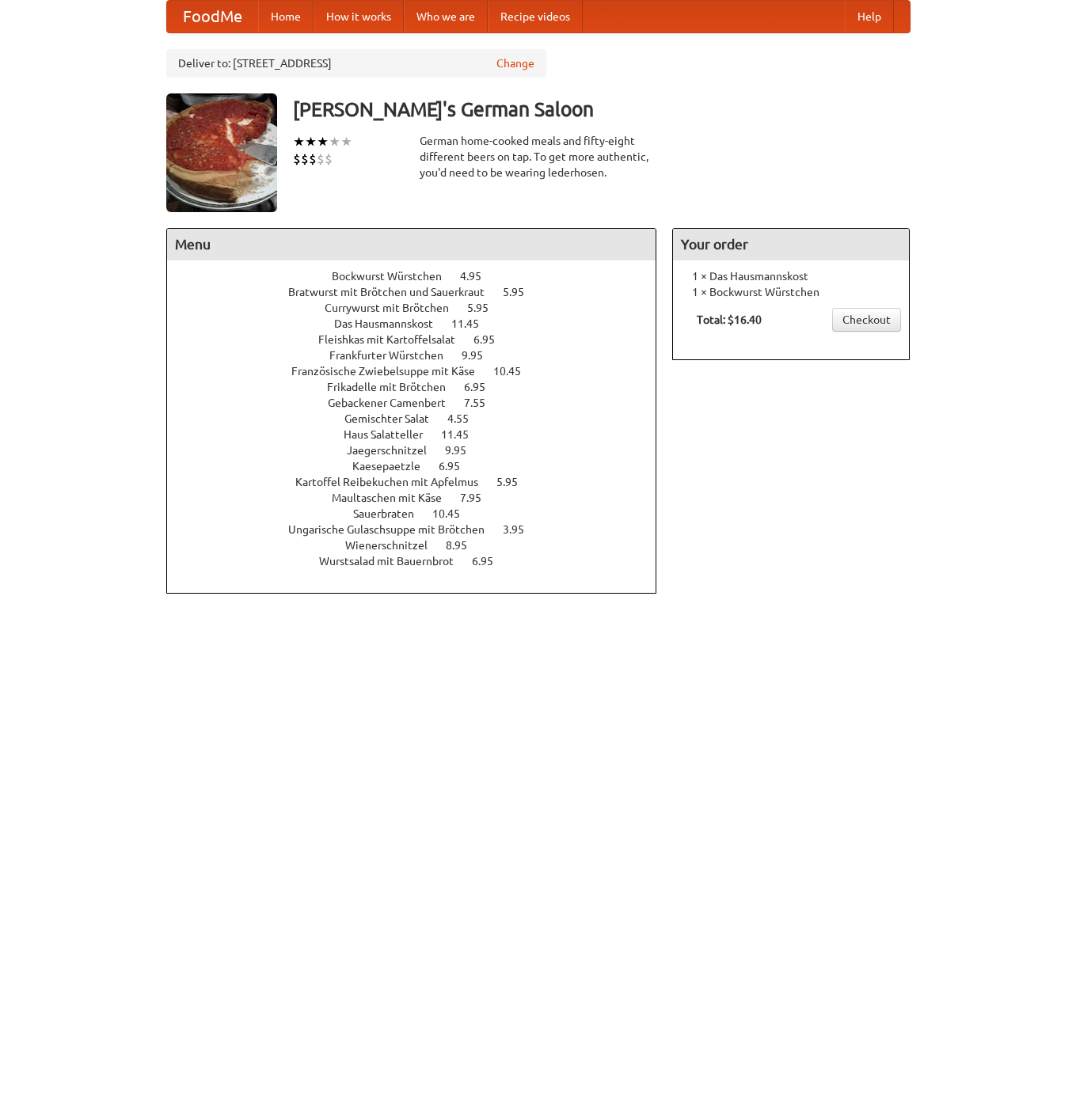  What do you see at coordinates (421, 498) in the screenshot?
I see `a: Maultaschen mit Käse 7.95` at bounding box center [421, 498].